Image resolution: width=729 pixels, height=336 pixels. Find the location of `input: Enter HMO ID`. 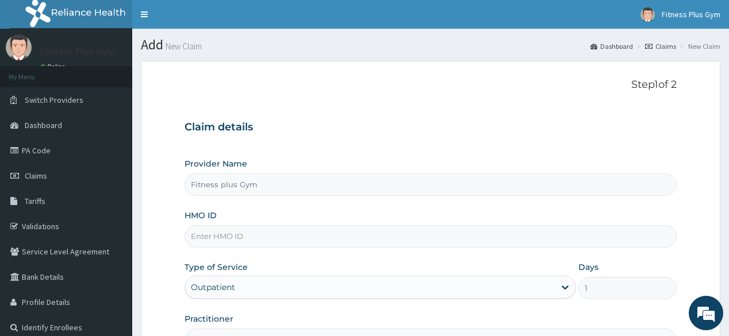

input: Enter HMO ID is located at coordinates (430, 236).